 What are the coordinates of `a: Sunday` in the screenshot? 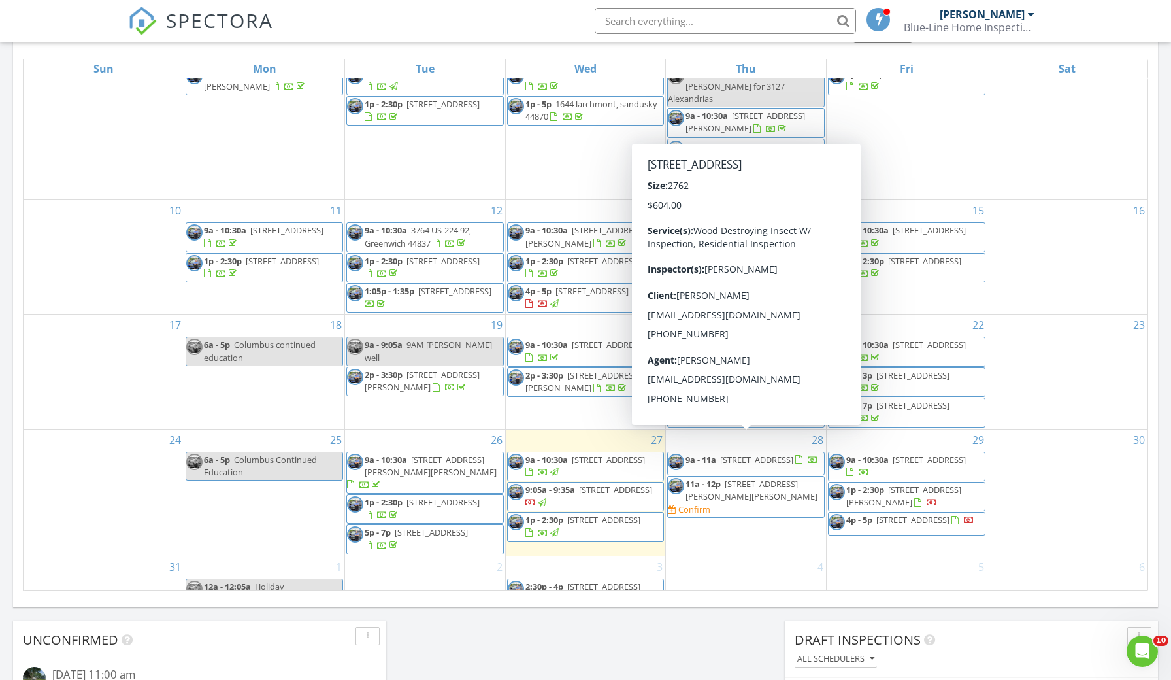 It's located at (103, 69).